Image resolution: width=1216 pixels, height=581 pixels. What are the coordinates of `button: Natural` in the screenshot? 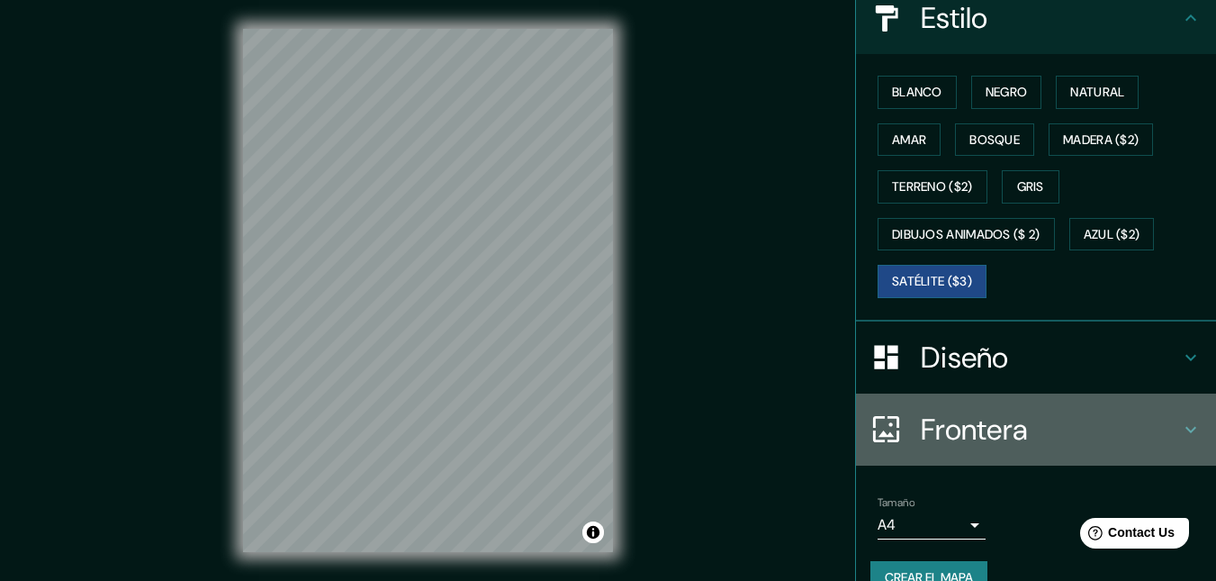 It's located at (1097, 92).